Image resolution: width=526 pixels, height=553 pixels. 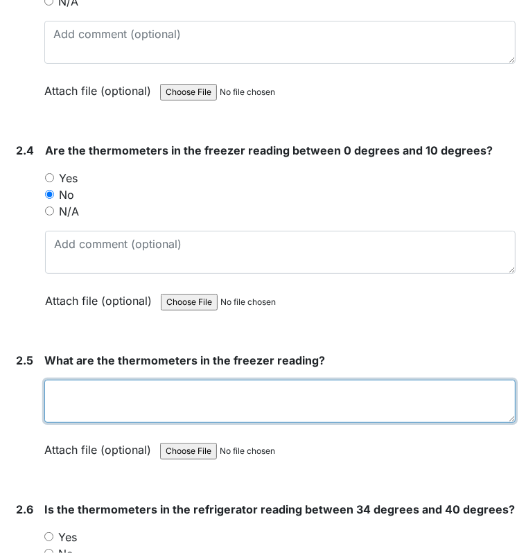 I want to click on label: 2.5, so click(x=24, y=360).